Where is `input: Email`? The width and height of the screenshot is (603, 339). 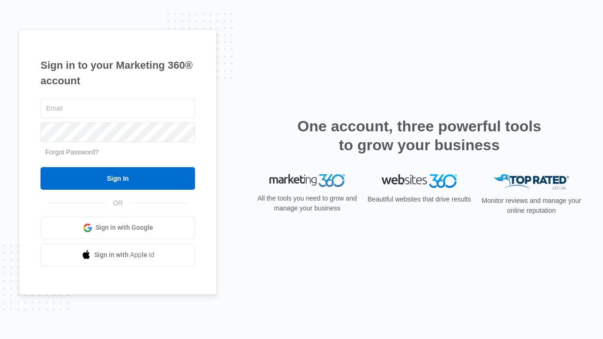
input: Email is located at coordinates (118, 108).